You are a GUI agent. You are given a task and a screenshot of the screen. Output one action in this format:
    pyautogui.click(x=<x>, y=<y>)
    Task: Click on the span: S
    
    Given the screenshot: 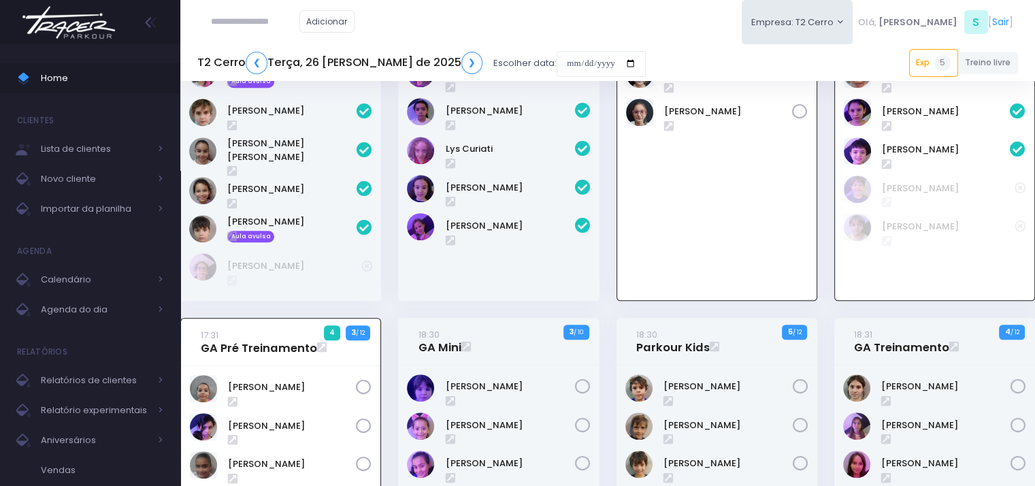 What is the action you would take?
    pyautogui.click(x=975, y=22)
    